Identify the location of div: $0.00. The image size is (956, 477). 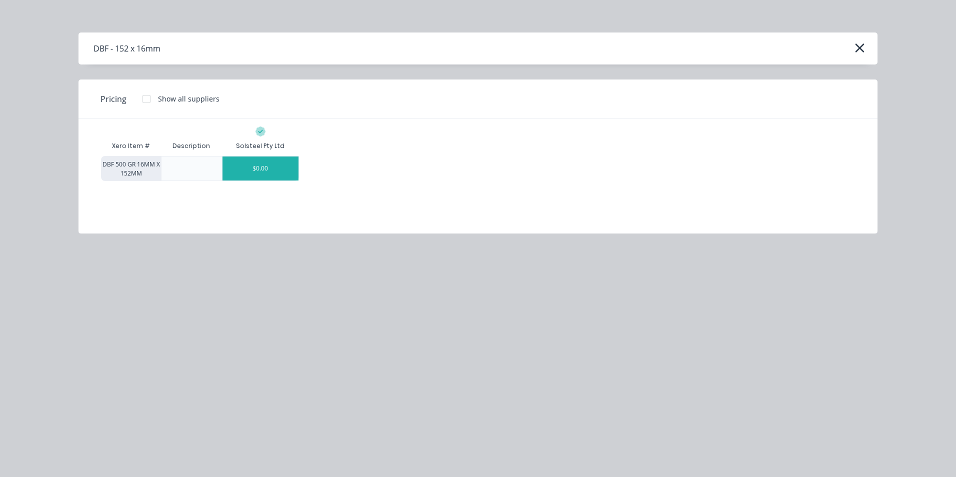
(261, 169).